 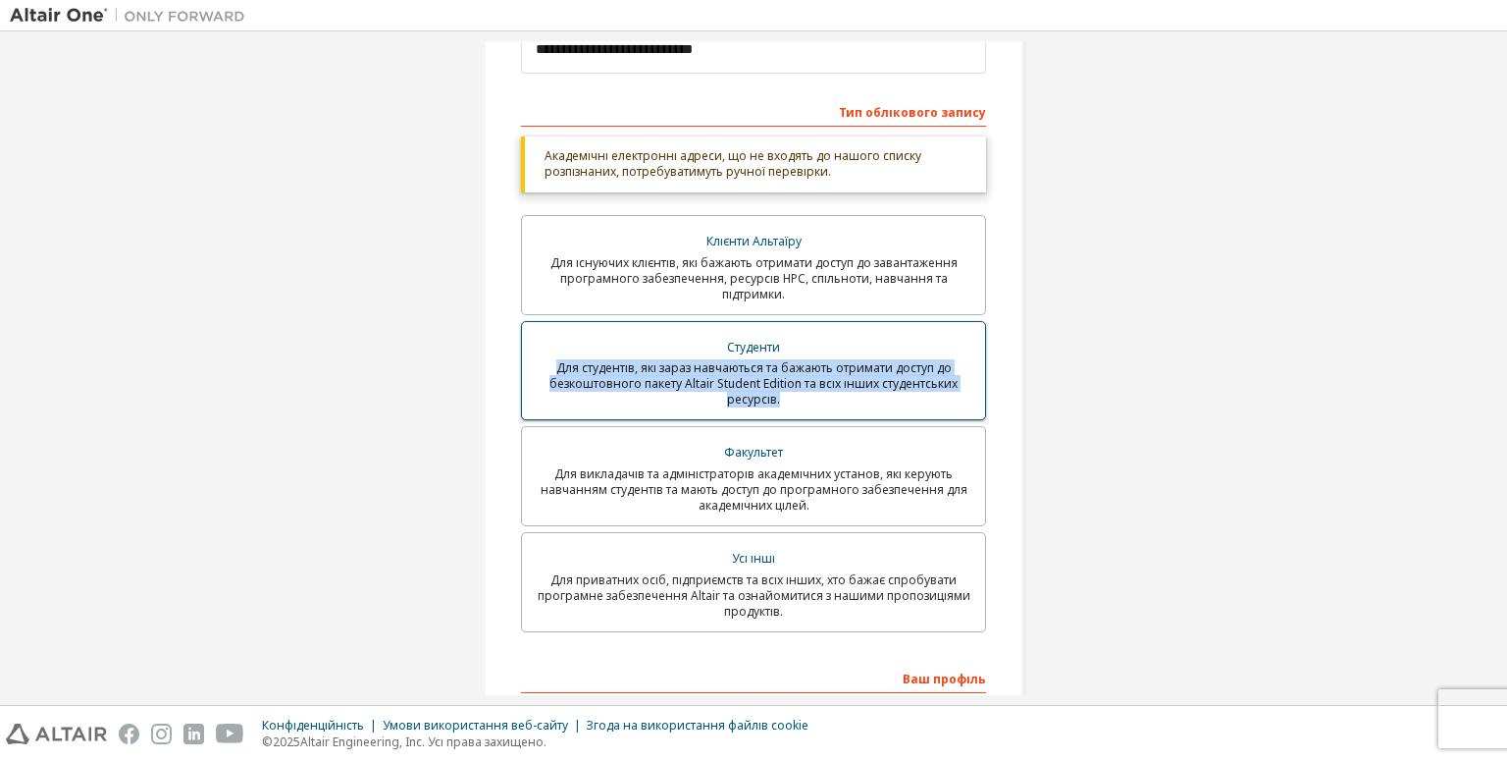 What do you see at coordinates (754, 489) in the screenshot?
I see `font: Для викладачів та адміністраторів академічних установ, які керують навчанням студентів та мають д...` at bounding box center [754, 489].